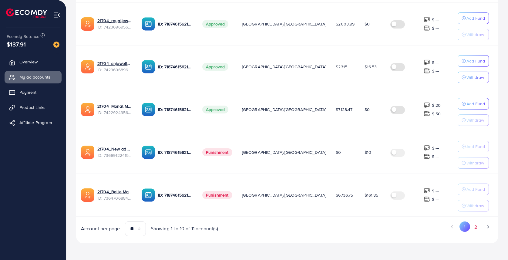 This screenshot has height=260, width=508. Describe the element at coordinates (16, 44) in the screenshot. I see `span: $137.91` at that location.